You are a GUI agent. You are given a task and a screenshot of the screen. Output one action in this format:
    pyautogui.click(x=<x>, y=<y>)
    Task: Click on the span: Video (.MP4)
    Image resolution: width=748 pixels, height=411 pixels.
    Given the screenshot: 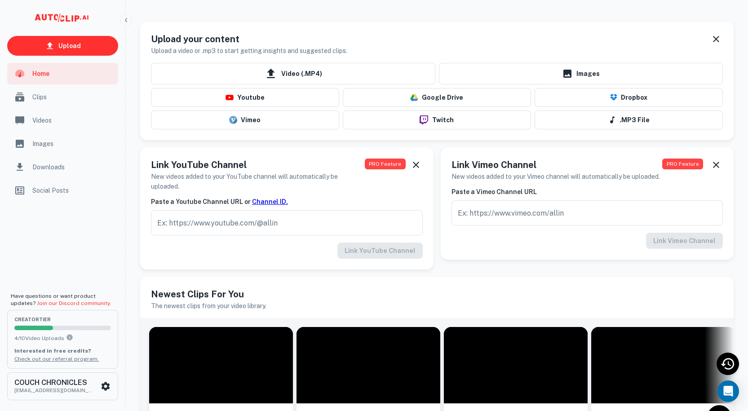 What is the action you would take?
    pyautogui.click(x=293, y=74)
    